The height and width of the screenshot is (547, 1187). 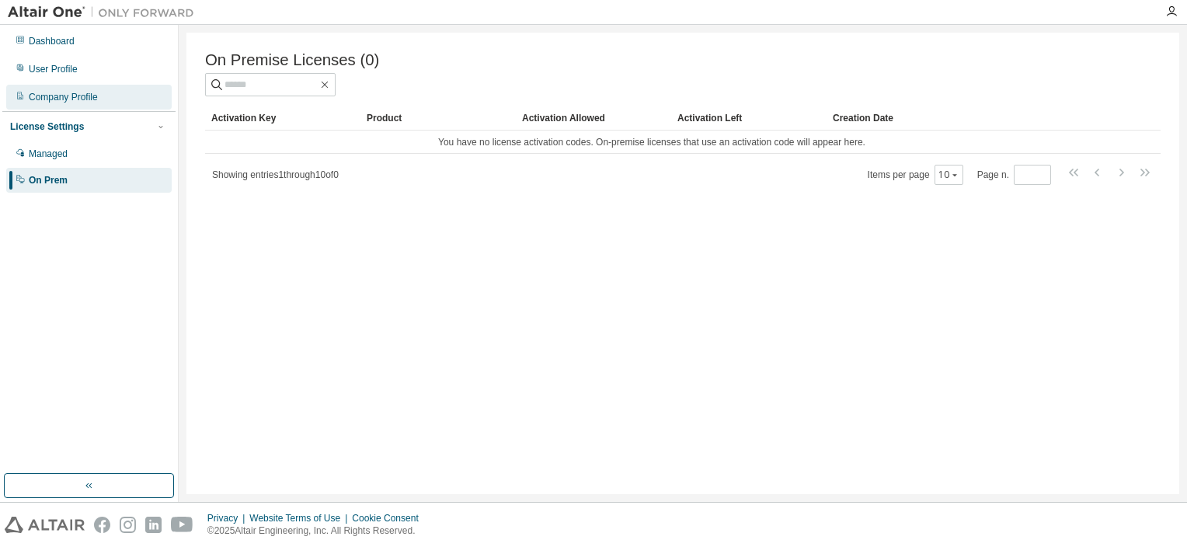 What do you see at coordinates (318, 531) in the screenshot?
I see `p: © 2025 Altair Engineering, Inc. All Rights Reserved.` at bounding box center [318, 531].